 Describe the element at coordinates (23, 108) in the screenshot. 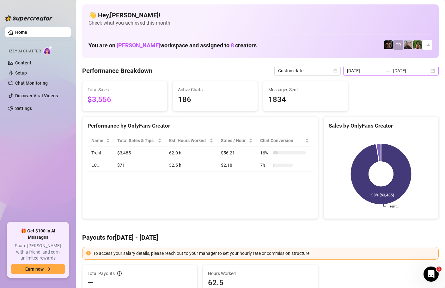

I see `a: Settings` at that location.